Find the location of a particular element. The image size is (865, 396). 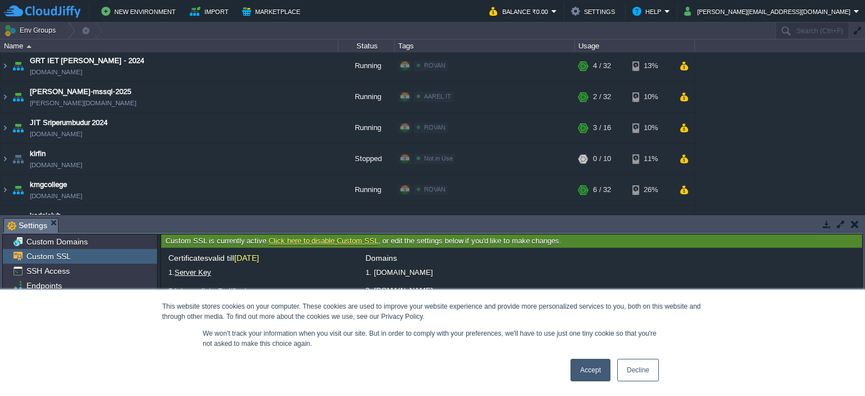

div: 26% is located at coordinates (651, 190).